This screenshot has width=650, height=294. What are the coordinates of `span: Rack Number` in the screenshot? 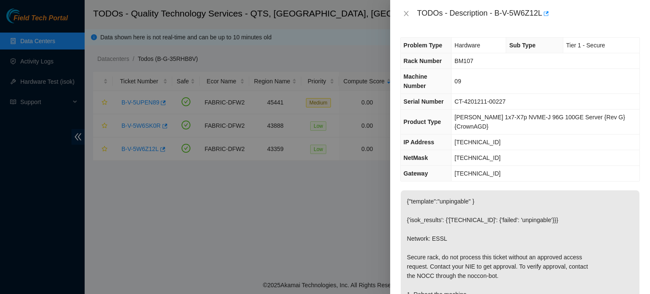 It's located at (423, 61).